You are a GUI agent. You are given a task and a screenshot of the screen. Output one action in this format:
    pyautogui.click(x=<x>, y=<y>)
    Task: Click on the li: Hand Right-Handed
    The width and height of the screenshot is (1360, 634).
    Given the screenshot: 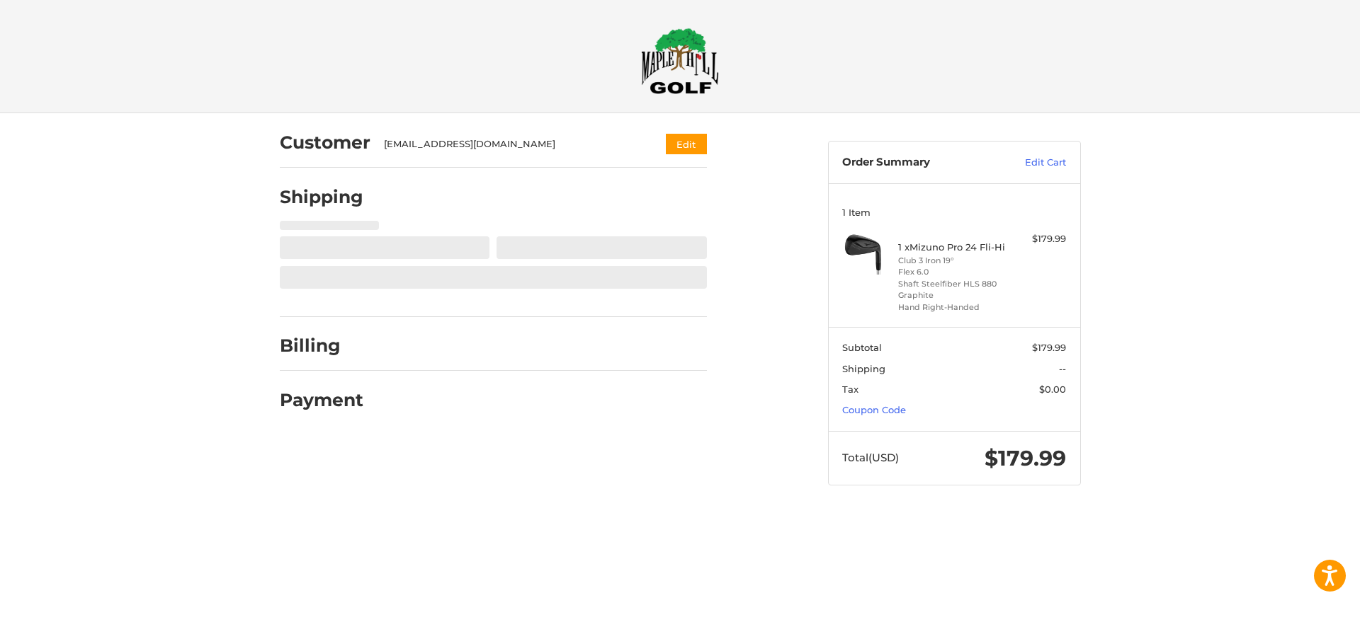 What is the action you would take?
    pyautogui.click(x=952, y=307)
    